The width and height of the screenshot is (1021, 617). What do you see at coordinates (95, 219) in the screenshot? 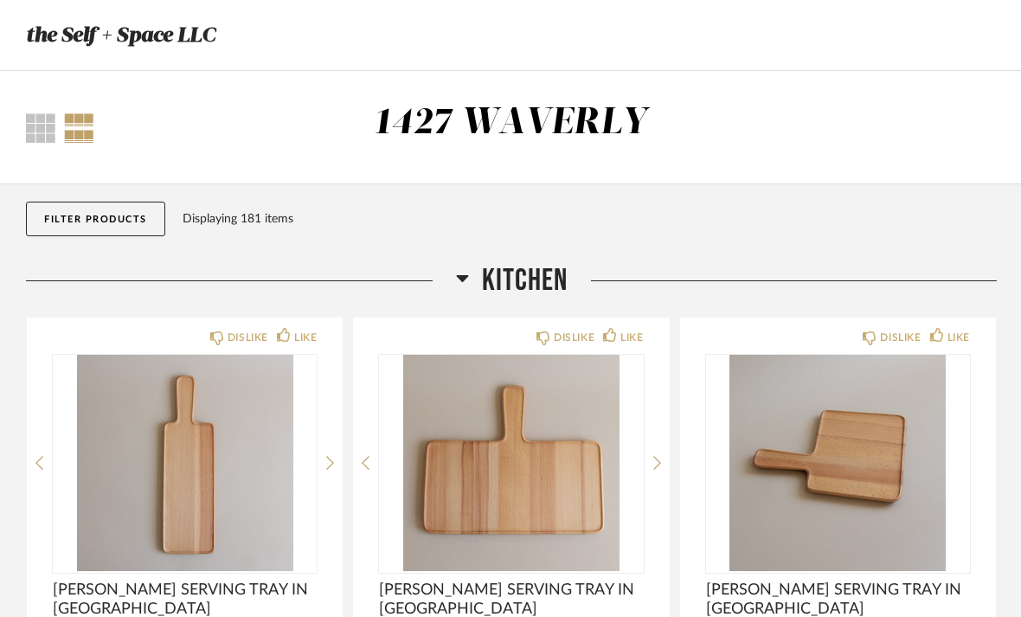
I see `button: Filter Products` at bounding box center [95, 219].